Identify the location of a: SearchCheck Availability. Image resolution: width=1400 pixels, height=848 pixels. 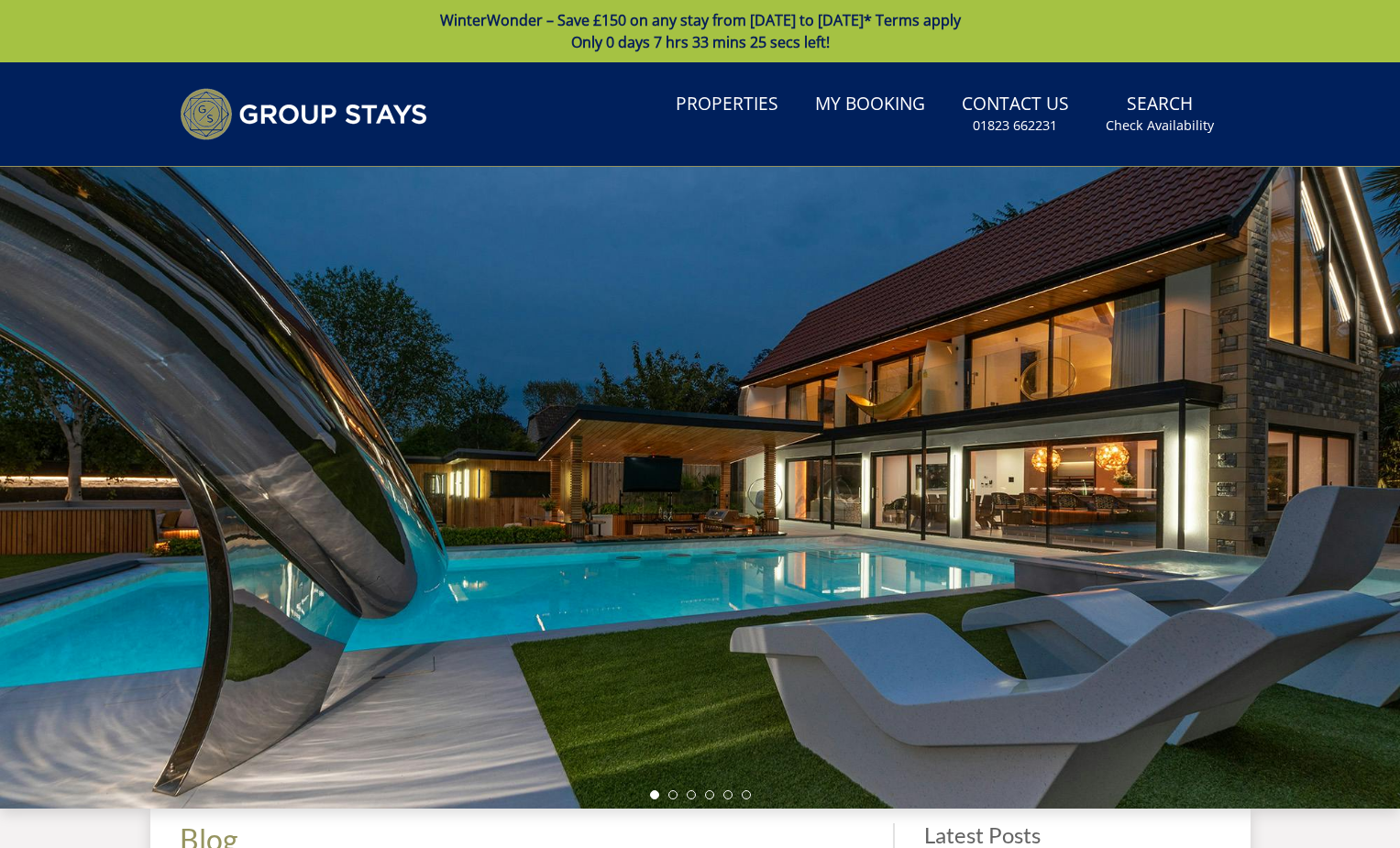
(1160, 113).